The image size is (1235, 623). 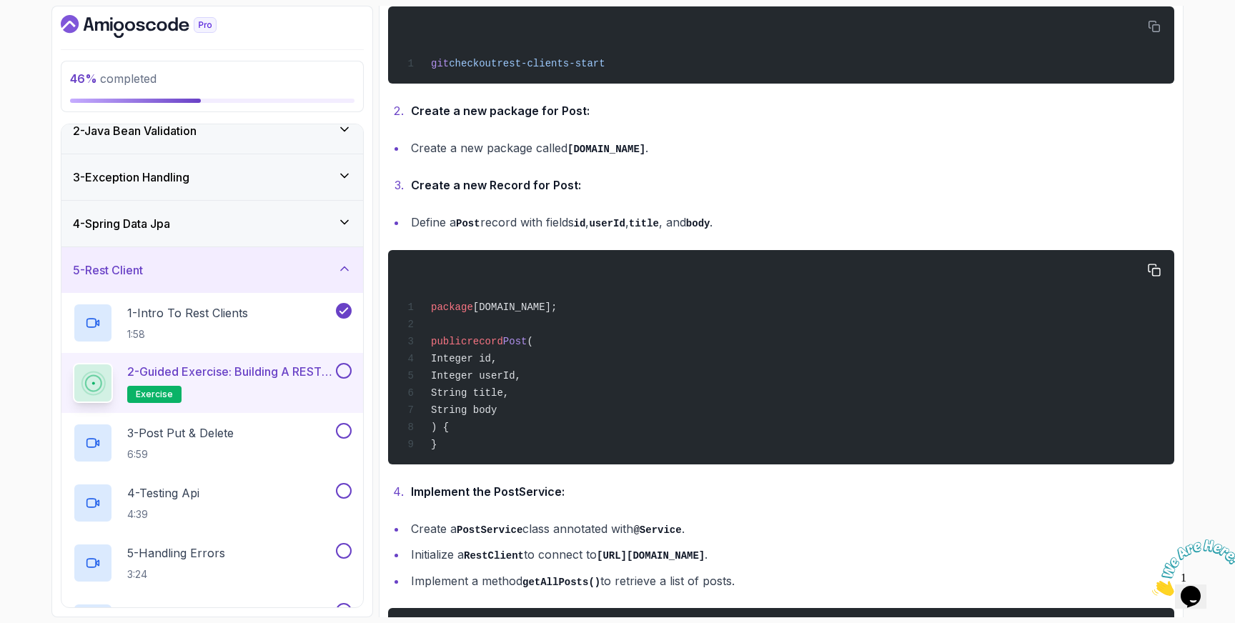 I want to click on li: Create a new package called ., so click(x=790, y=148).